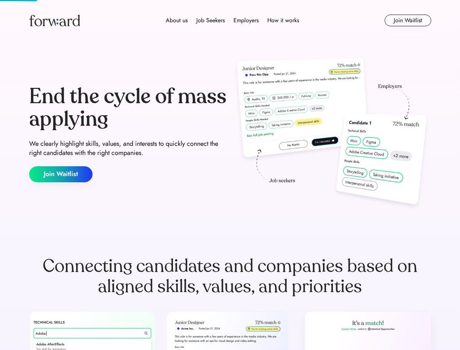  What do you see at coordinates (177, 20) in the screenshot?
I see `div: About us` at bounding box center [177, 20].